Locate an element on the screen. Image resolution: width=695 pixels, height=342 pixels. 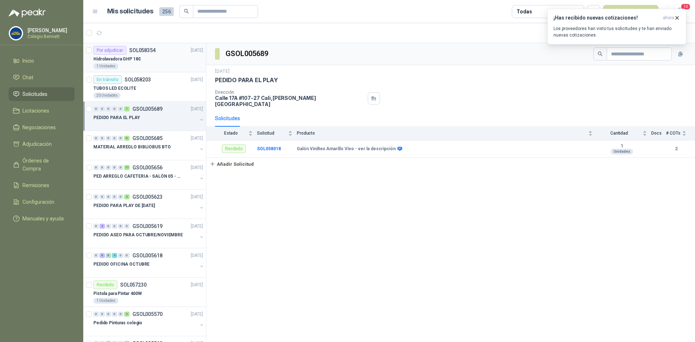
p: PED ARREGLO CAFETERIA - SALÓN 05 - MATERIAL CARP. is located at coordinates (138, 176).